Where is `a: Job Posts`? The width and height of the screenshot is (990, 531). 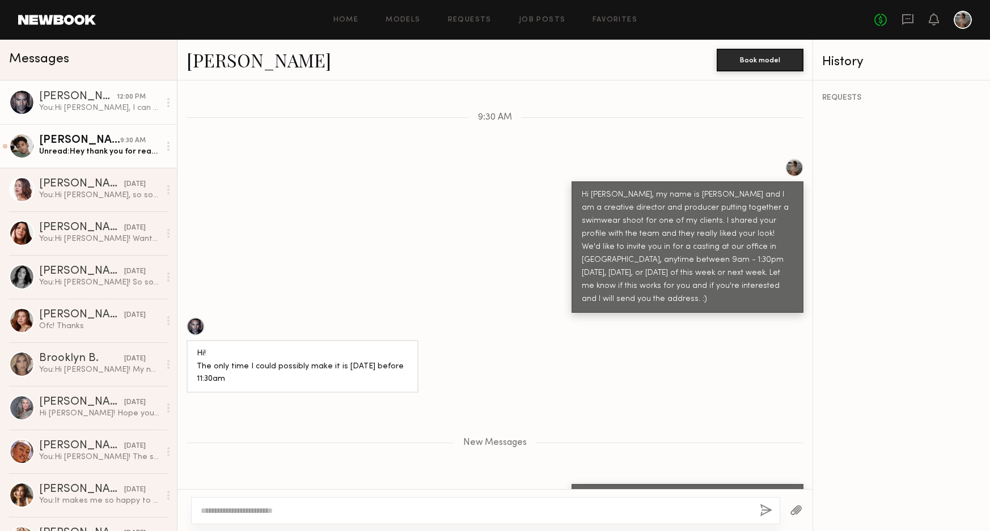
a: Job Posts is located at coordinates (542, 20).